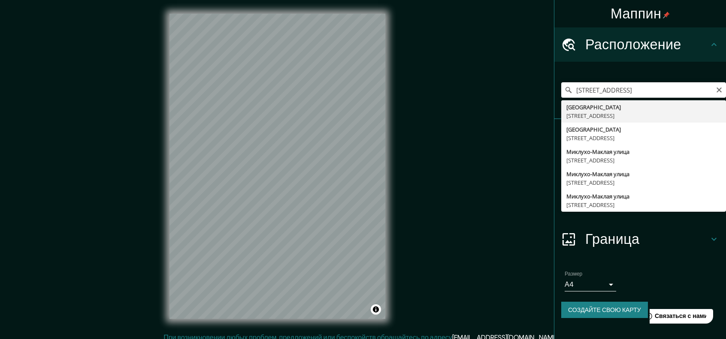 The image size is (726, 339). Describe the element at coordinates (31, 10) in the screenshot. I see `font: Связаться с нами` at that location.